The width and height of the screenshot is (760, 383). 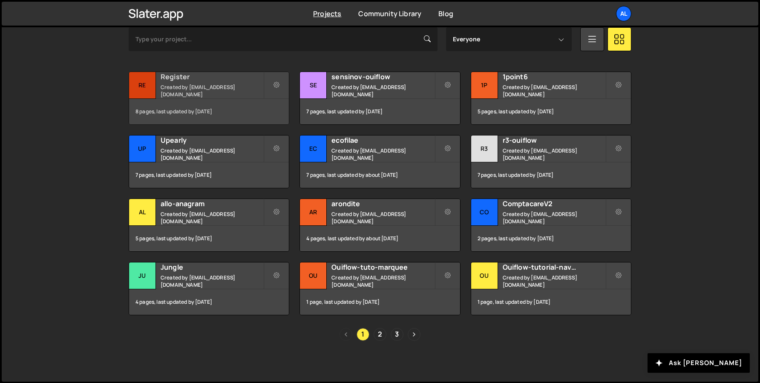 I want to click on div: Pagination, so click(x=380, y=334).